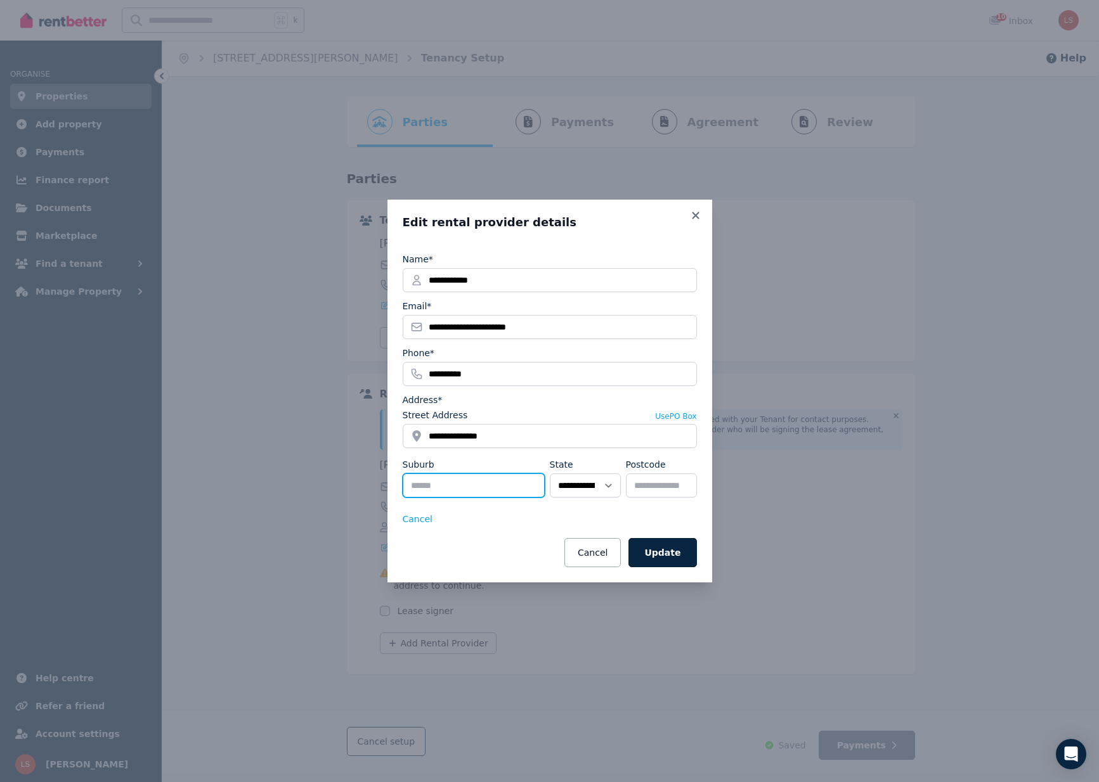 This screenshot has width=1099, height=782. I want to click on label: Street Address, so click(435, 415).